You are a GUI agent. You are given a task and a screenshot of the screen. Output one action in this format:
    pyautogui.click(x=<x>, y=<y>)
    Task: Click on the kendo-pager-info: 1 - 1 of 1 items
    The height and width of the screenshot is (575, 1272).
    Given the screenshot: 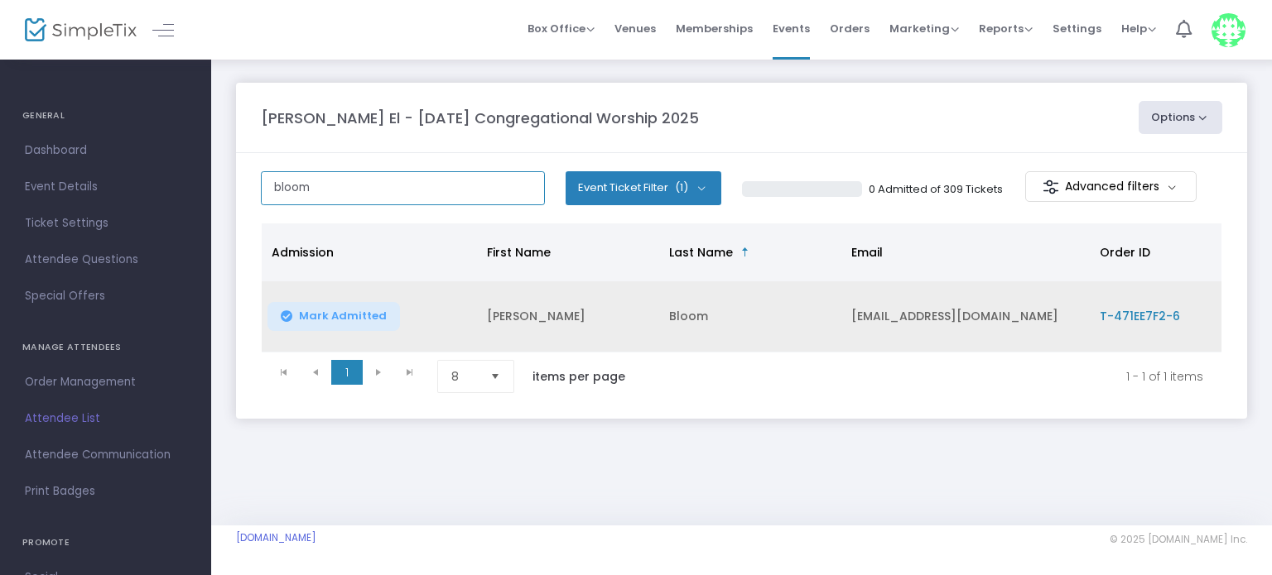 What is the action you would take?
    pyautogui.click(x=932, y=377)
    